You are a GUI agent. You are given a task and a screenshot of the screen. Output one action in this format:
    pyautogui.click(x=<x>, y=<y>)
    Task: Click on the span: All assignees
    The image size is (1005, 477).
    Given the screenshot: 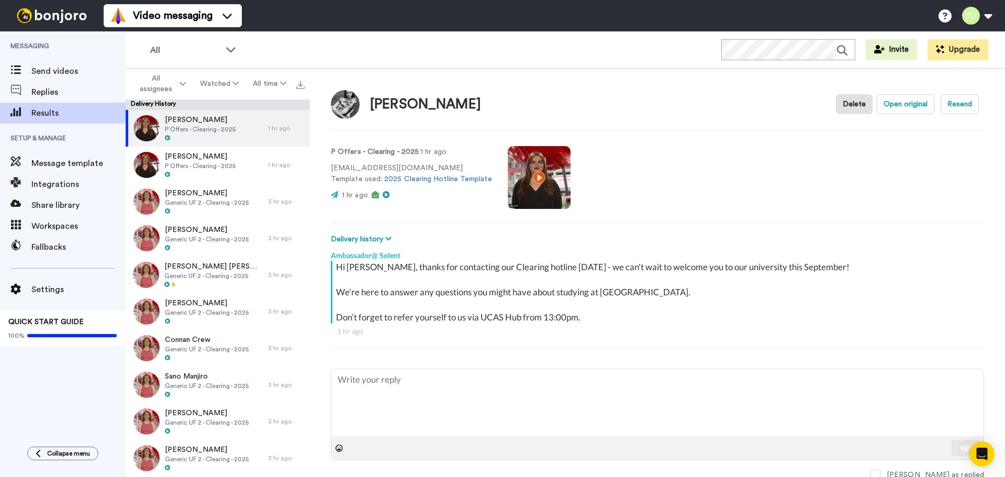 What is the action you would take?
    pyautogui.click(x=156, y=84)
    